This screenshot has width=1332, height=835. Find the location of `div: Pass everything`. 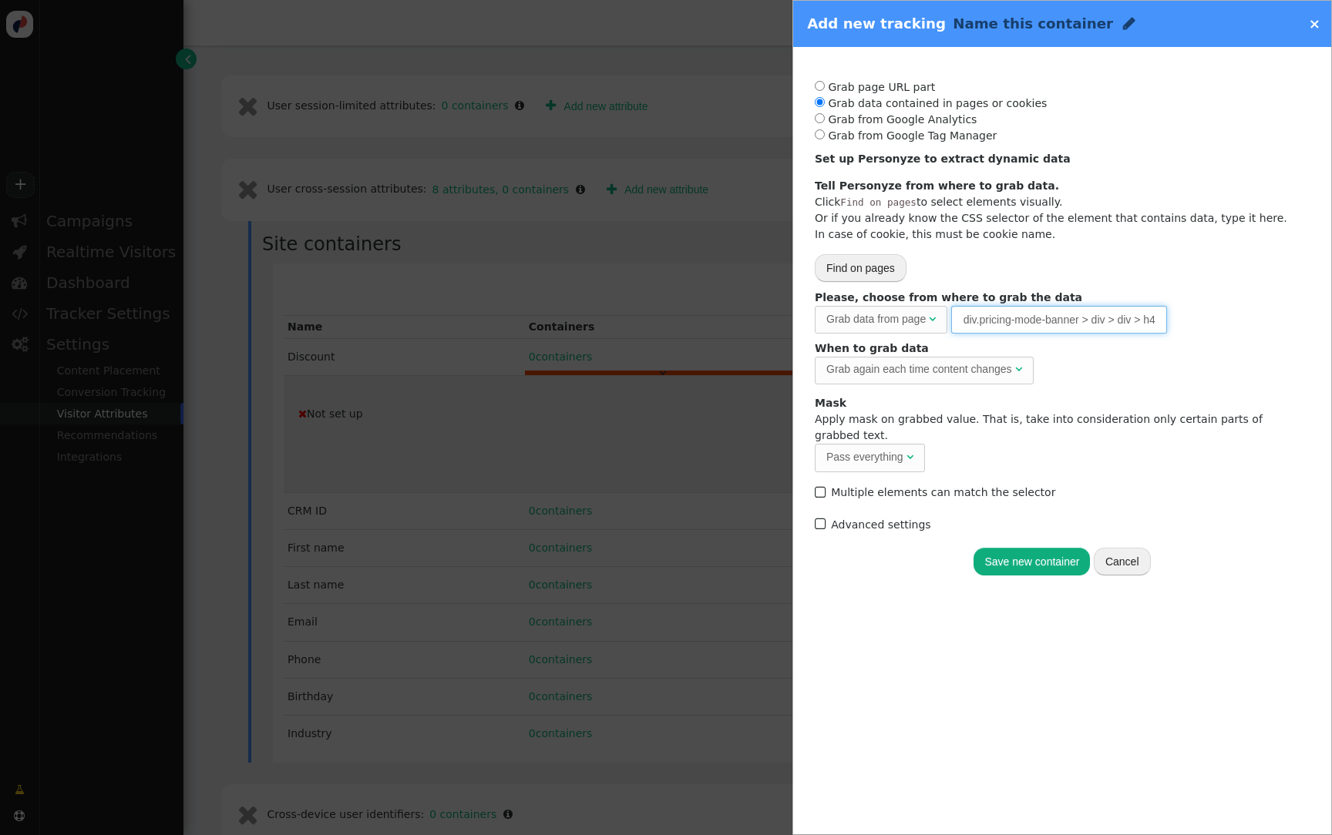

div: Pass everything is located at coordinates (865, 457).